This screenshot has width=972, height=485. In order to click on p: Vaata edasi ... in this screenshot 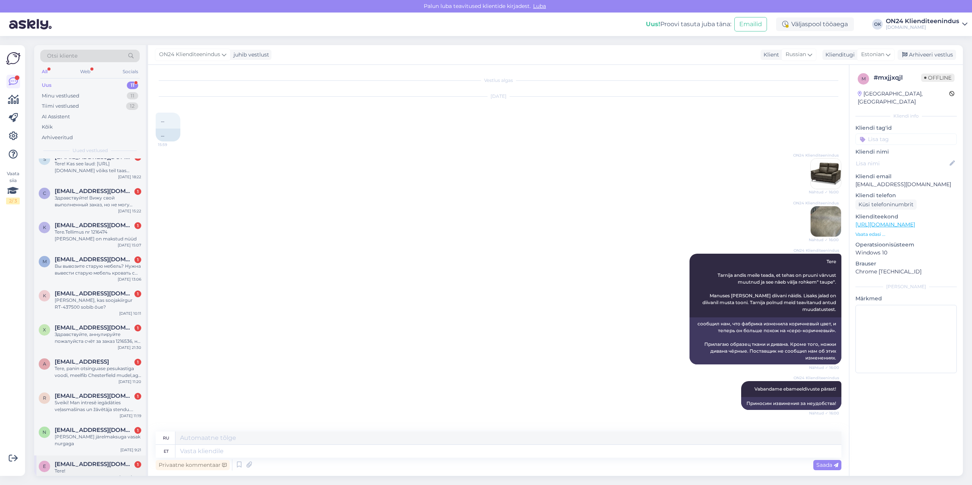, I will do `click(906, 235)`.